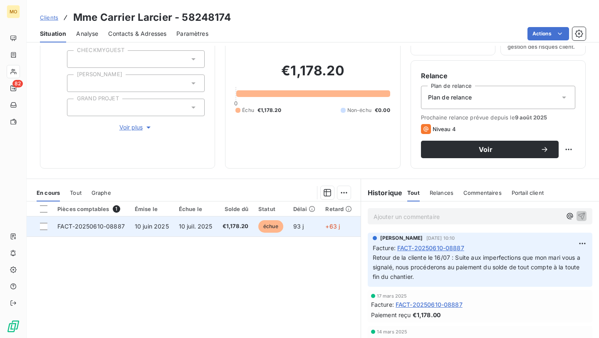  I want to click on span: Voir plus, so click(136, 127).